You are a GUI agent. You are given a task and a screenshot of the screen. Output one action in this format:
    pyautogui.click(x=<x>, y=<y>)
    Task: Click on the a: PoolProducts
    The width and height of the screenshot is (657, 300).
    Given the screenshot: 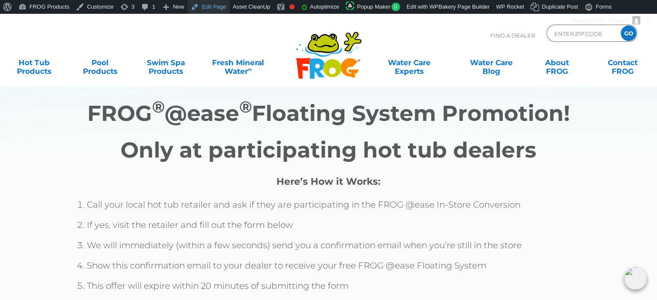 What is the action you would take?
    pyautogui.click(x=100, y=63)
    